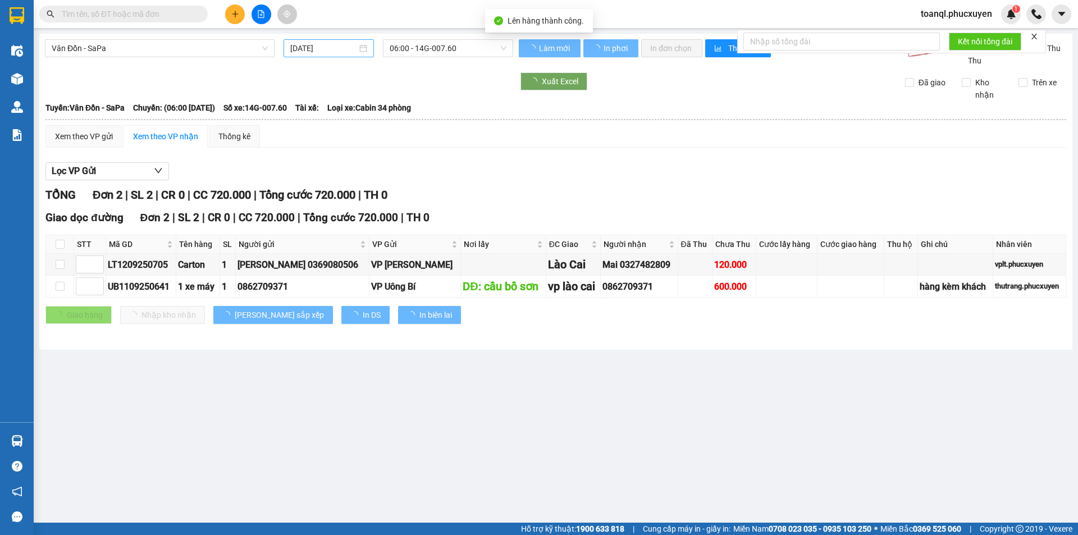 Image resolution: width=1078 pixels, height=535 pixels. What do you see at coordinates (58, 17) in the screenshot?
I see `strong: Công ty TNHH Phúc Xuyên` at bounding box center [58, 17].